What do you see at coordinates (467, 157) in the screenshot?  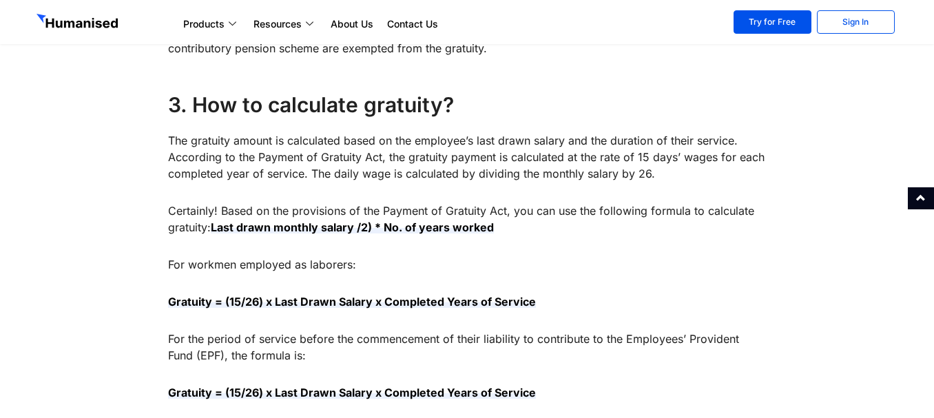 I see `p: The gratuity amount is calculated based on the employee’s last drawn salary and the duration of t...` at bounding box center [467, 157].